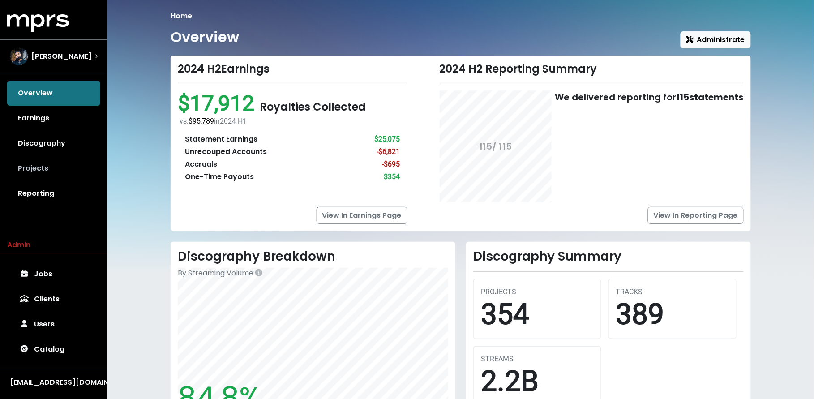 Image resolution: width=814 pixels, height=399 pixels. I want to click on a: Discography, so click(54, 143).